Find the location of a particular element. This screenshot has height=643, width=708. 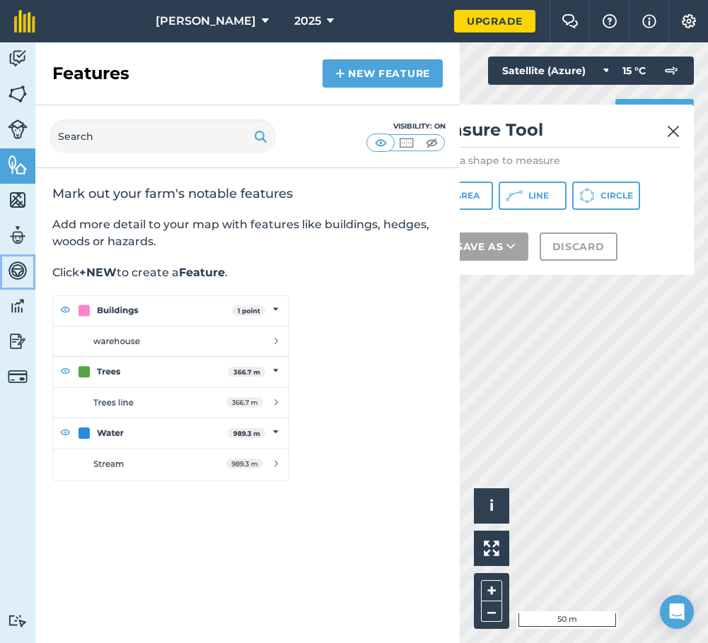

img: svg+xml;base64,PHN2ZyB4bWxucz0iaHR0cDovL3d3dy53My5vcmcvMjAwMC9zdmciIHdpZHRoPSIxNCIgaGVpZ2h0PSIyNC... is located at coordinates (340, 74).